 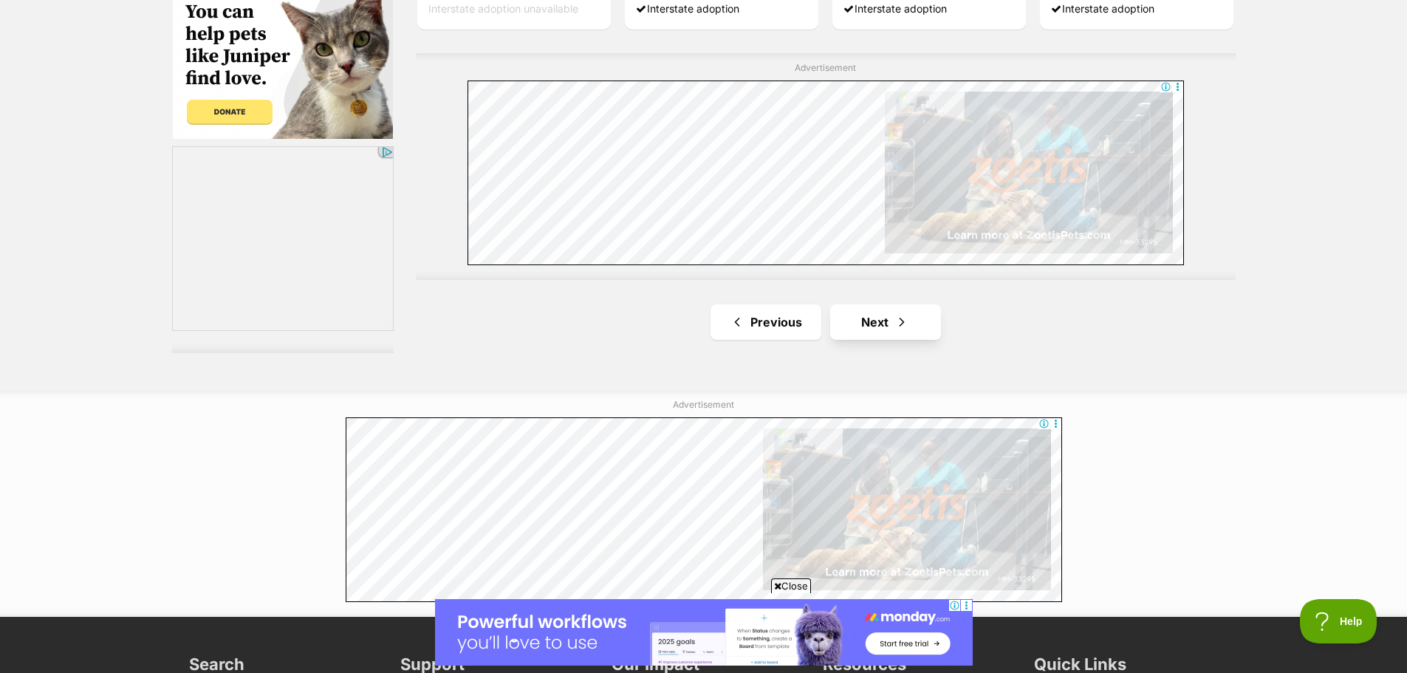 I want to click on span: Interstate adoption unavailable, so click(x=503, y=8).